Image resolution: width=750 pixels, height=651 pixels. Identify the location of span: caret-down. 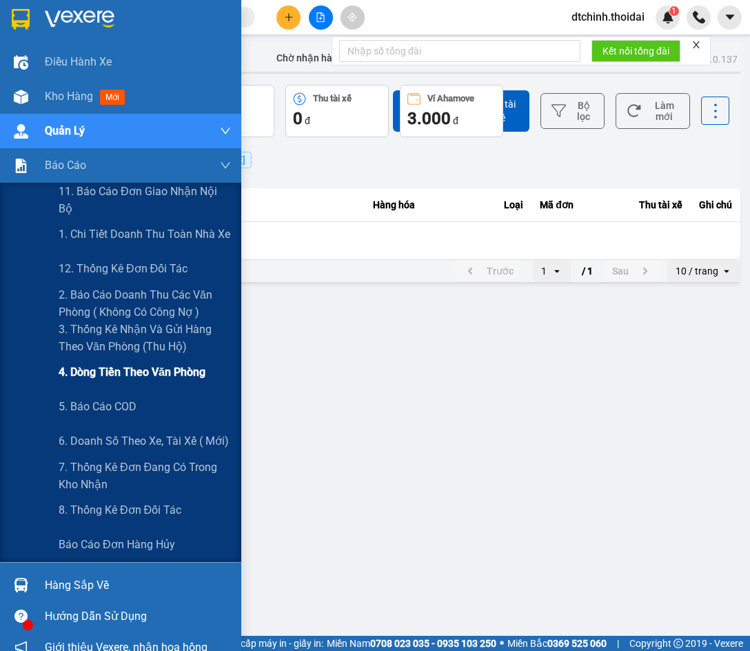
(730, 17).